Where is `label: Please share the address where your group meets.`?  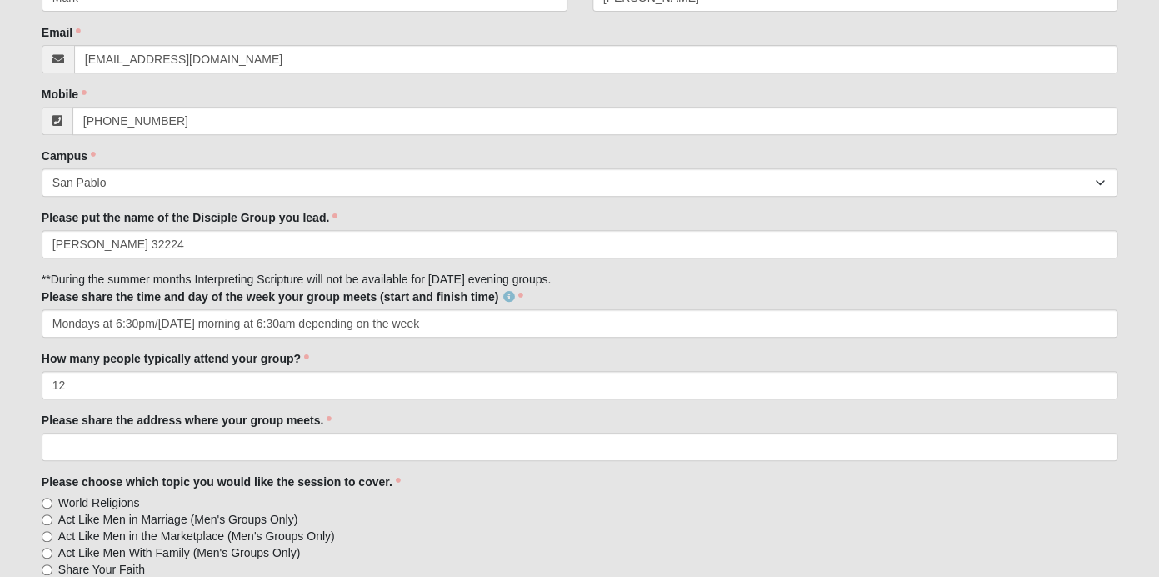 label: Please share the address where your group meets. is located at coordinates (187, 420).